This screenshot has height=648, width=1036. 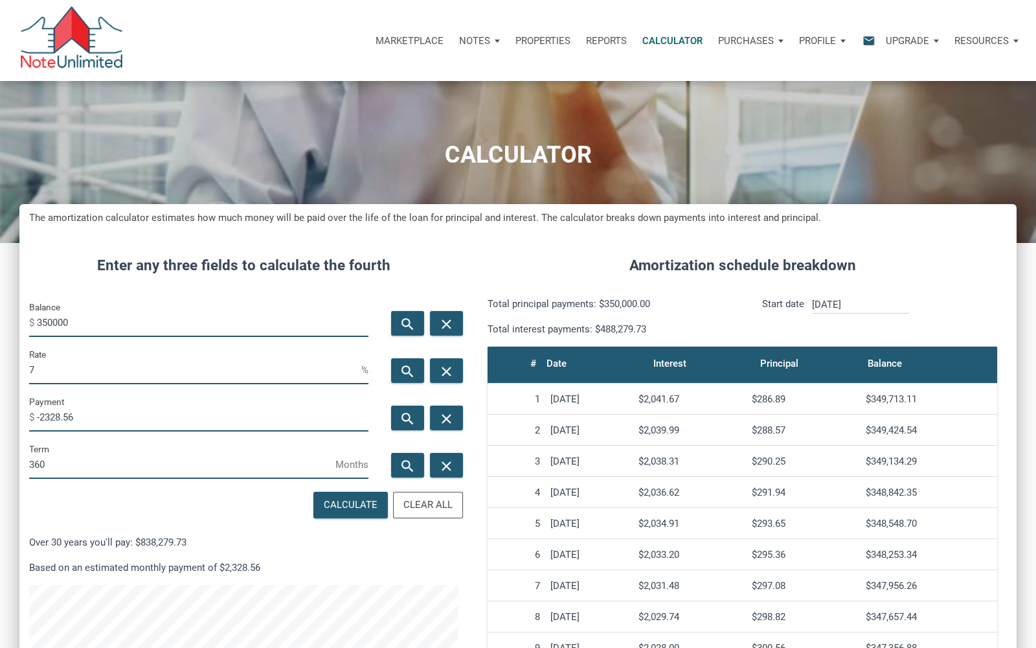 What do you see at coordinates (929, 585) in the screenshot?
I see `div: $347,956.26` at bounding box center [929, 585].